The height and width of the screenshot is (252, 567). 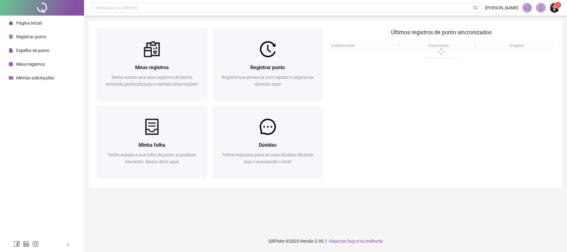 What do you see at coordinates (268, 64) in the screenshot?
I see `a: Registrar pontoRegistre sua presença com rapidez e segurança clicando aqui!` at bounding box center [268, 64].